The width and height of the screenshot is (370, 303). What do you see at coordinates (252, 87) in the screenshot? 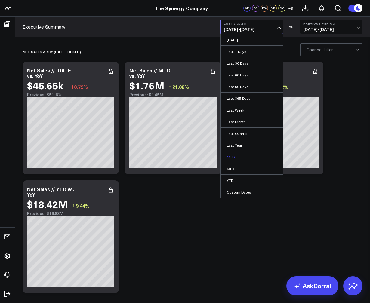
I see `a: Last 90 Days` at bounding box center [252, 87].